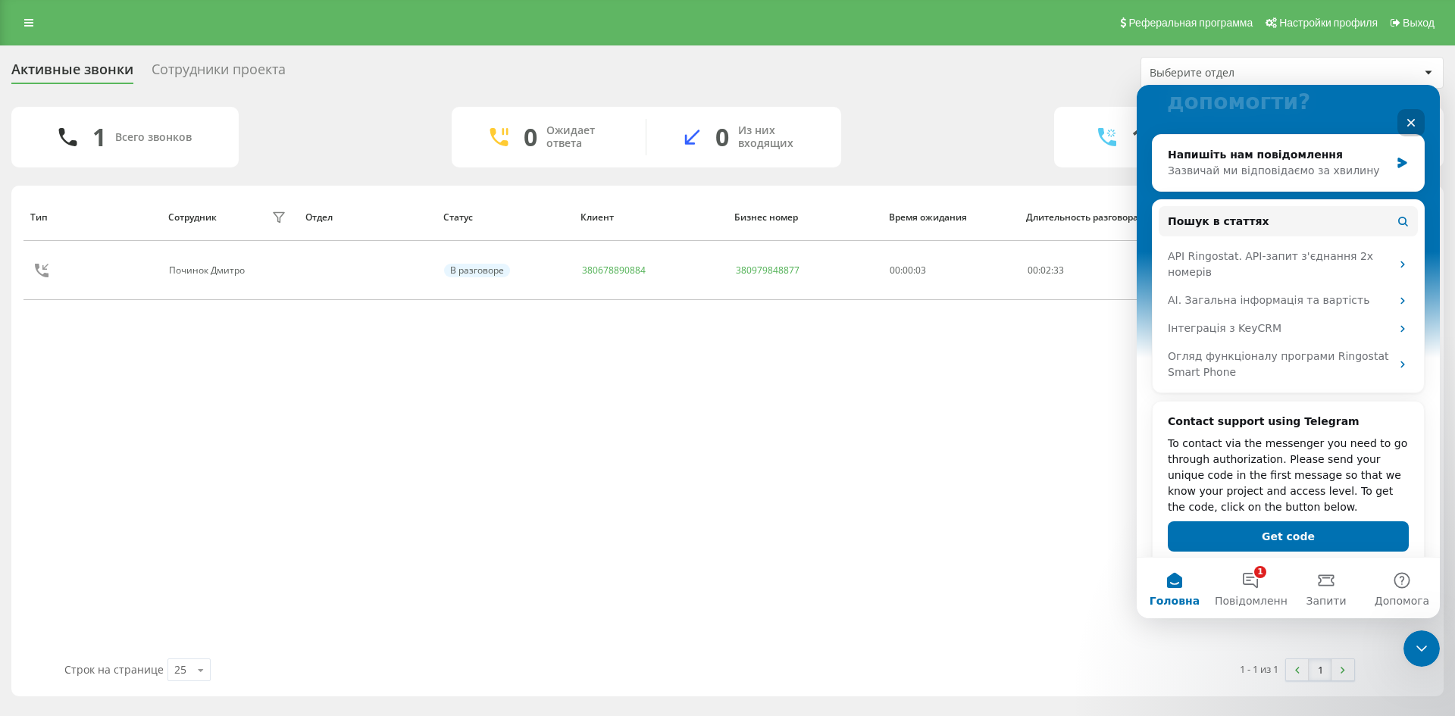  Describe the element at coordinates (768, 270) in the screenshot. I see `a: 380979848877` at that location.